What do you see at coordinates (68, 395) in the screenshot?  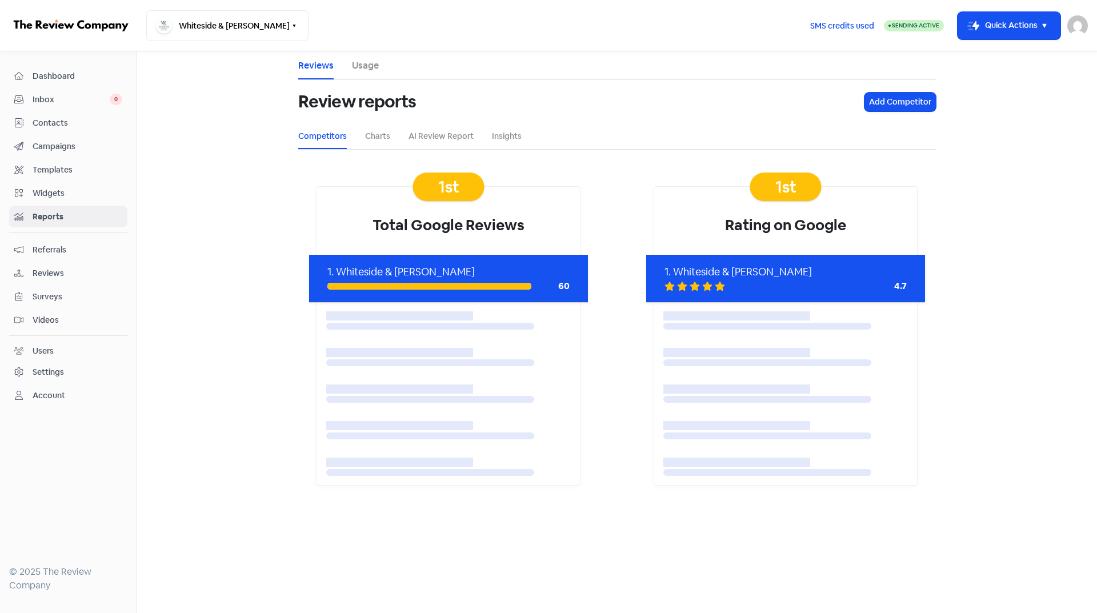 I see `a: Account` at bounding box center [68, 395].